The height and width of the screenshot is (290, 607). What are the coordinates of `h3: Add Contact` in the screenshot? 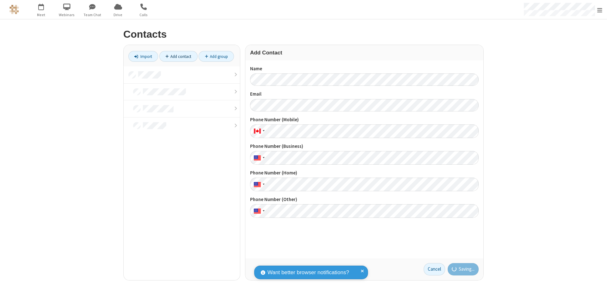 It's located at (364, 53).